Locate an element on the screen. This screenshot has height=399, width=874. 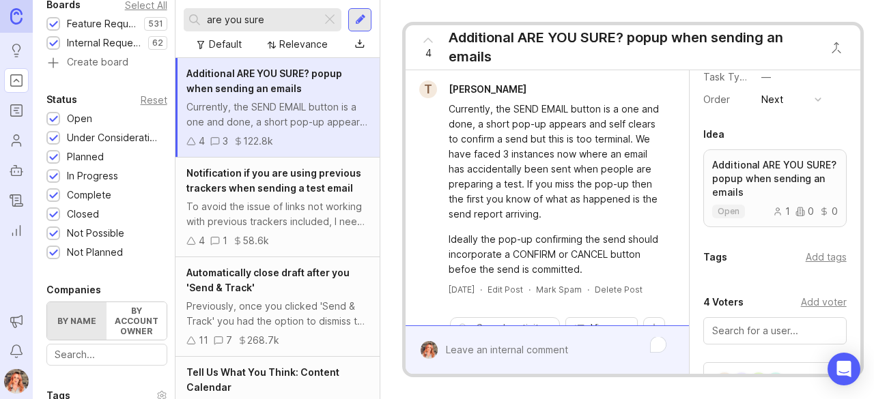
textarea: To enrich screen reader interactions, please activate Accessibility in Grammarly extension settings is located at coordinates (557, 350).